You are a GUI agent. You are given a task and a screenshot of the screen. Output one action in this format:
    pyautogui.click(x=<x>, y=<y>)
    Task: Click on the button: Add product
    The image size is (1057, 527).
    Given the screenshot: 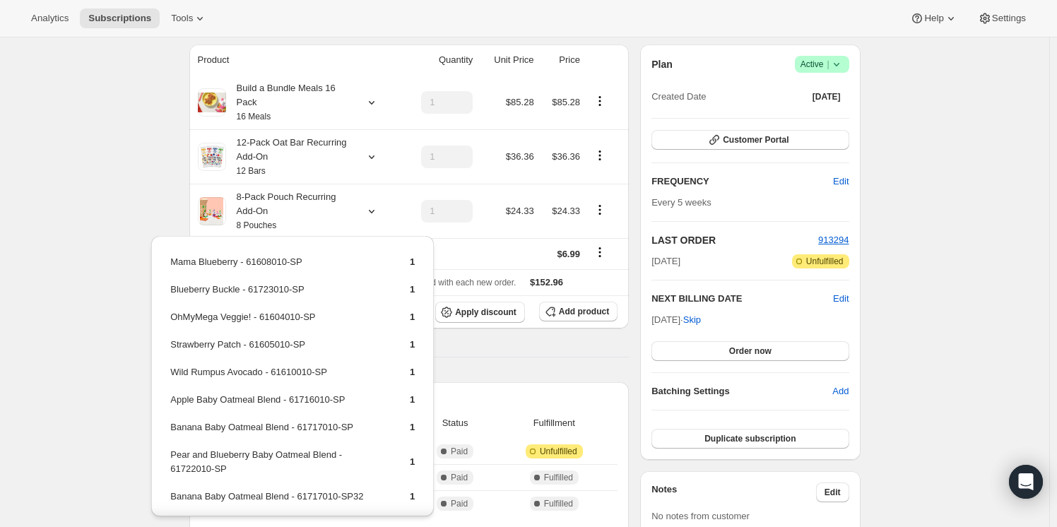 What is the action you would take?
    pyautogui.click(x=578, y=312)
    